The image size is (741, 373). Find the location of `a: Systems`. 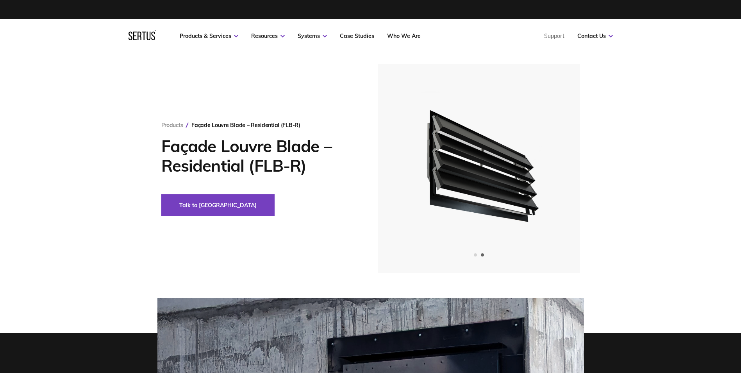

a: Systems is located at coordinates (312, 36).